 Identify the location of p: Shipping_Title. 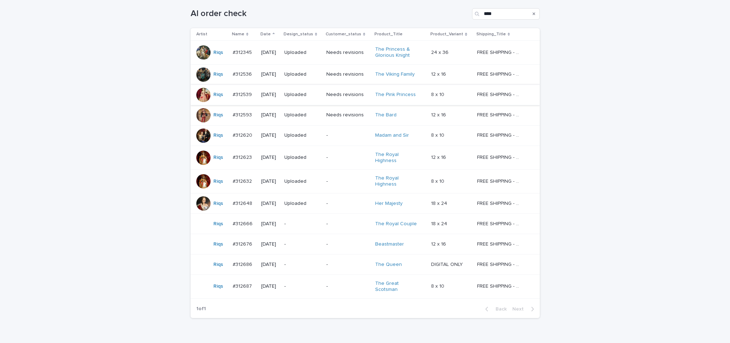
(491, 34).